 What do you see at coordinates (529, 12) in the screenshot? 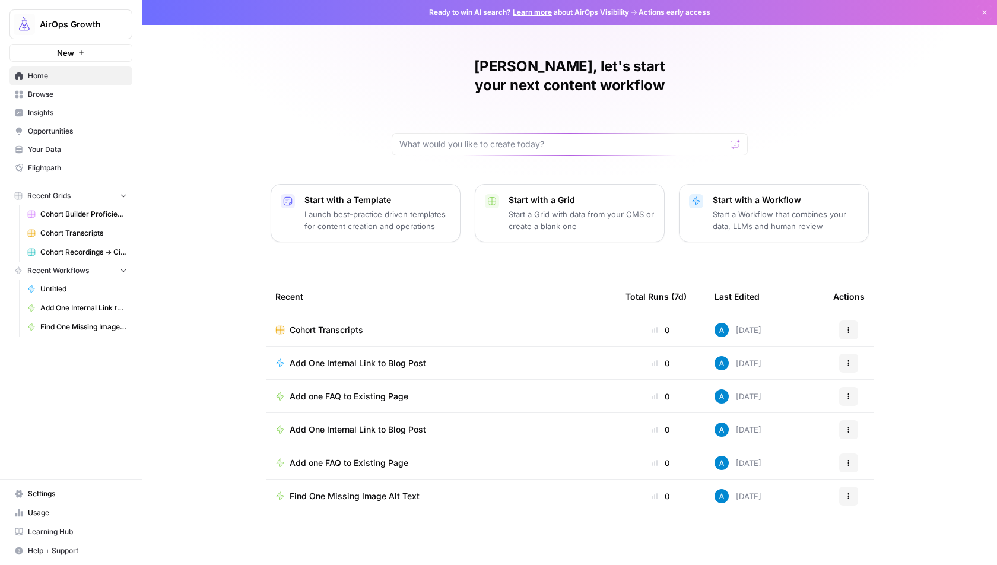
I see `span: Ready to win AI search? about AirOps Visibility` at bounding box center [529, 12].